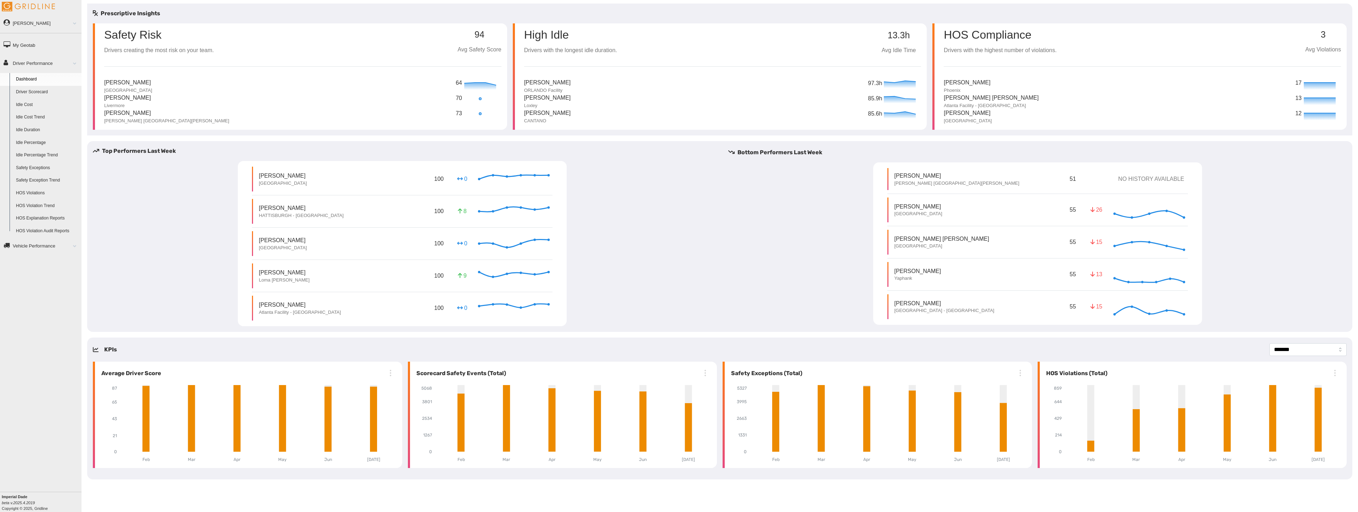 This screenshot has height=512, width=1358. Describe the element at coordinates (1000, 35) in the screenshot. I see `p: HOS Compliance` at that location.